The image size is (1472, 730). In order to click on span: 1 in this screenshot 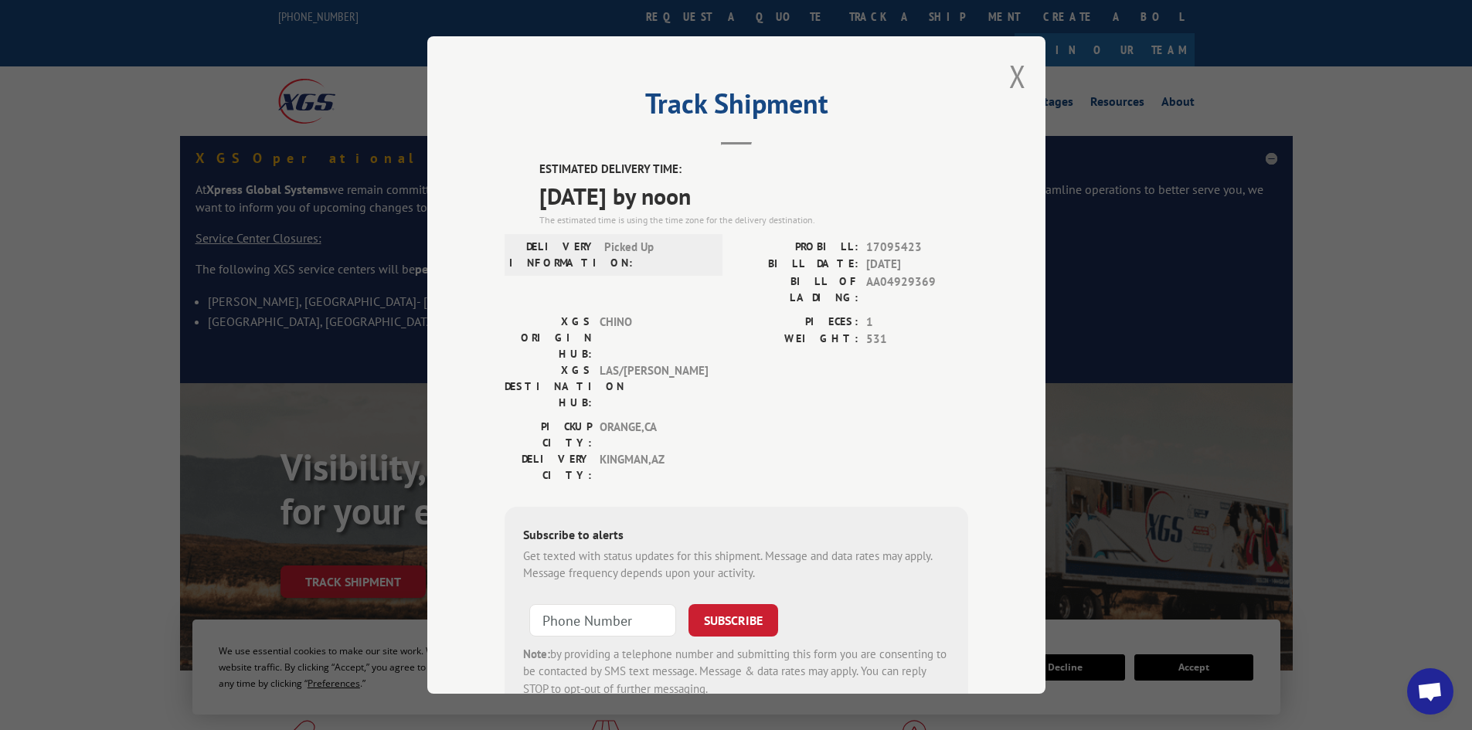, I will do `click(917, 322)`.